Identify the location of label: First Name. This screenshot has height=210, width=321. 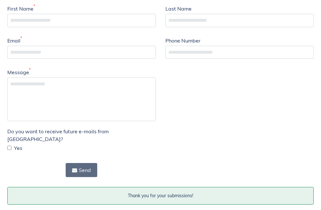
(21, 9).